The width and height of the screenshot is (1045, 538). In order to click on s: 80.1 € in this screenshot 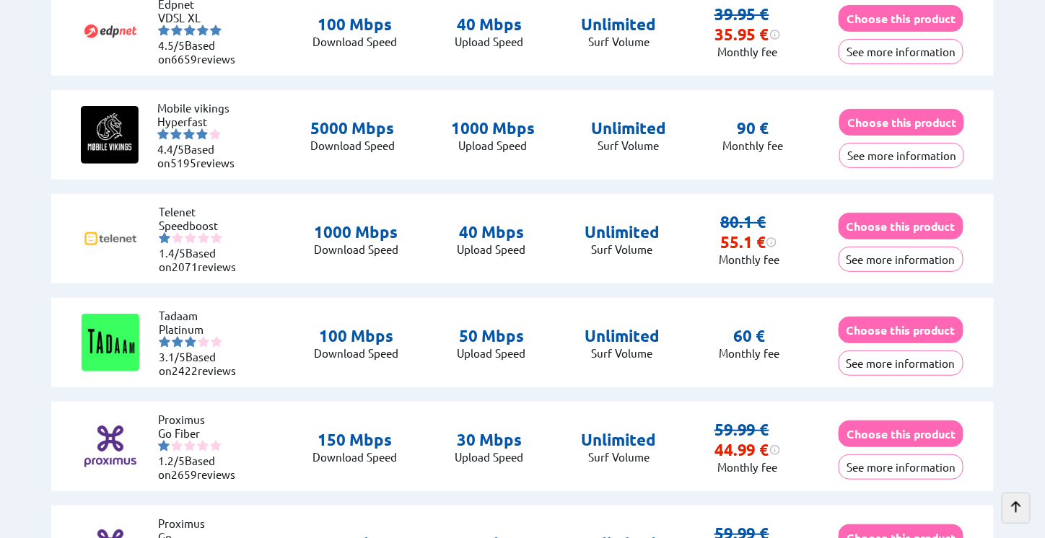, I will do `click(742, 222)`.